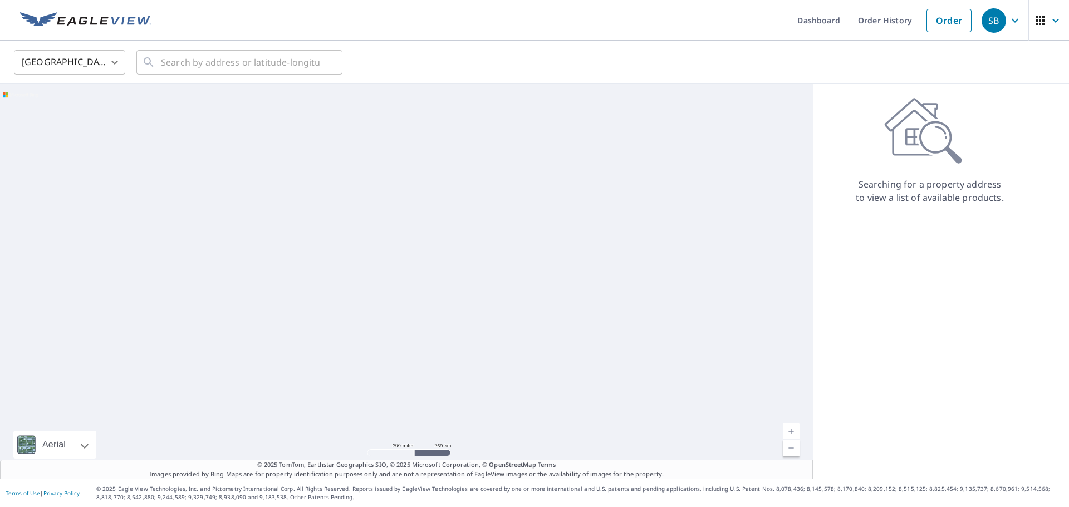 The image size is (1069, 507). What do you see at coordinates (547, 464) in the screenshot?
I see `a: Terms` at bounding box center [547, 464].